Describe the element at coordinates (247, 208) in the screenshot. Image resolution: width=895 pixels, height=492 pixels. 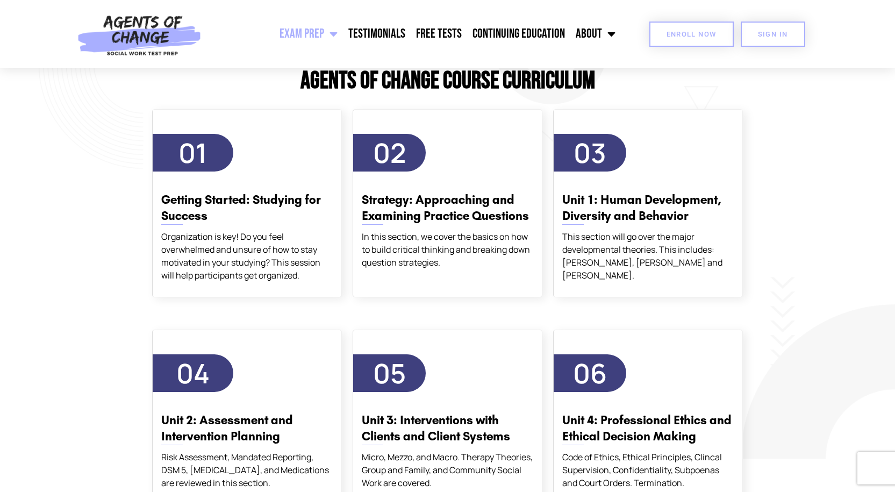
I see `h3: Getting Started: Studying for Success` at that location.